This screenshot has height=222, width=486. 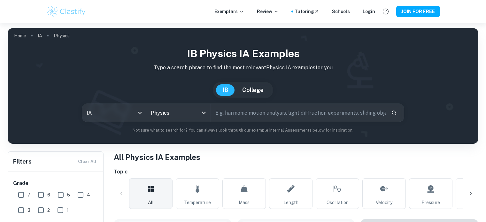 What do you see at coordinates (244, 203) in the screenshot?
I see `span: Mass` at bounding box center [244, 203].